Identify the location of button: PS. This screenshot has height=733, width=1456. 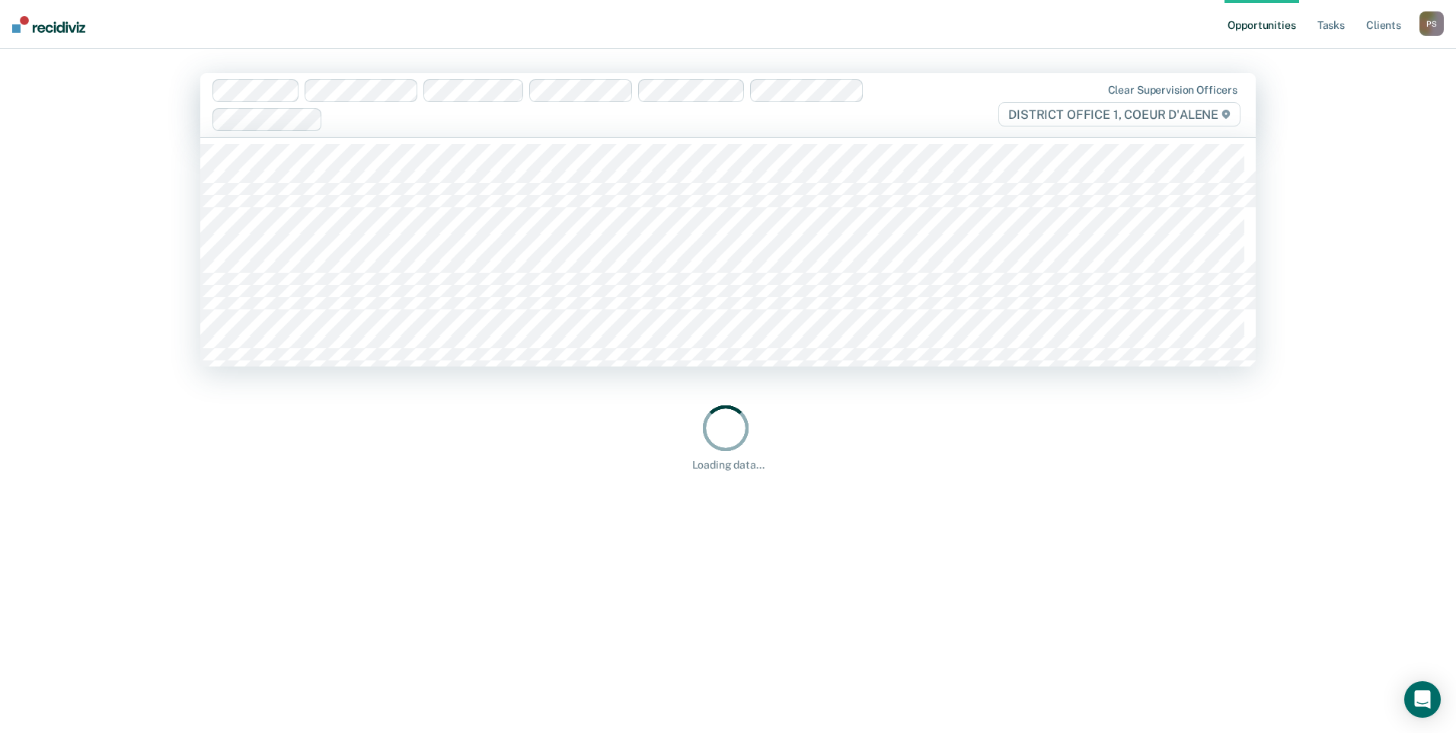
(1432, 24).